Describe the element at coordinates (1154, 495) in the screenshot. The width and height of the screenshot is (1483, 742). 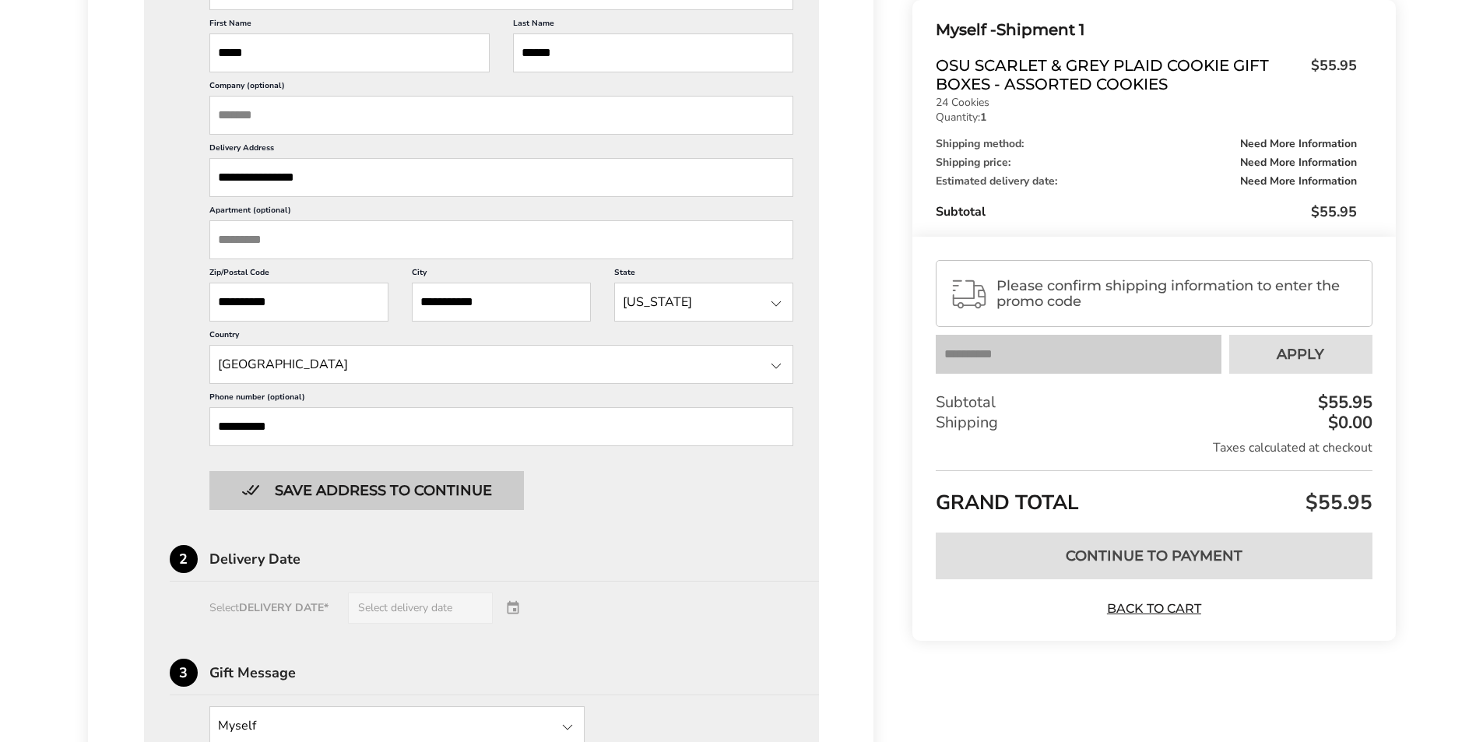
I see `div: GRAND TOTAL` at that location.